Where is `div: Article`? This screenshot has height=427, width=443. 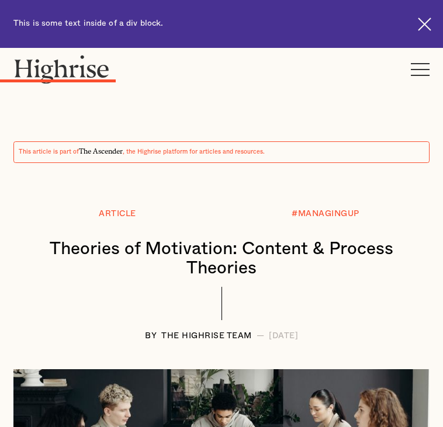 div: Article is located at coordinates (117, 214).